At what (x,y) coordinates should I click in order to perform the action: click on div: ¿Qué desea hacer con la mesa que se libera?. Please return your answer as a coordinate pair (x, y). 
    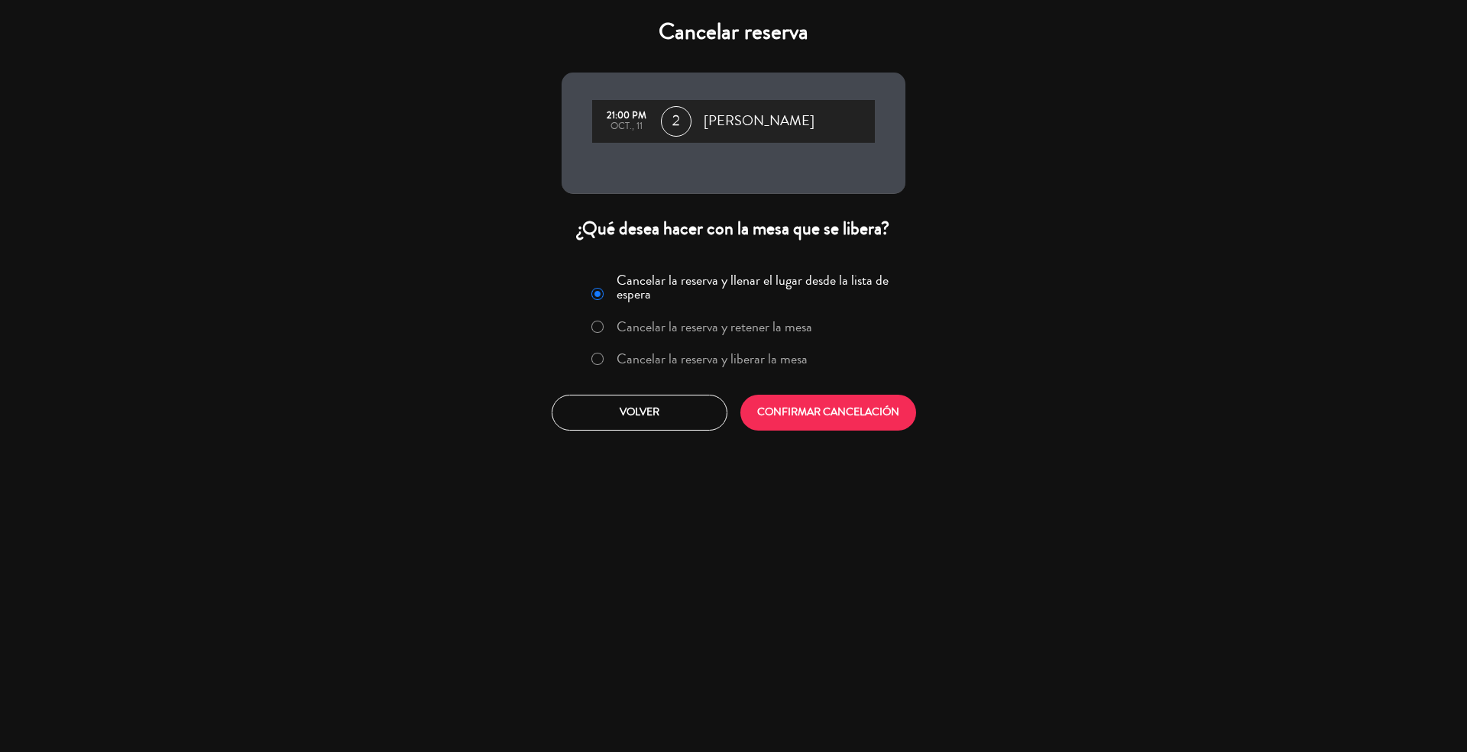
    Looking at the image, I should click on (733, 228).